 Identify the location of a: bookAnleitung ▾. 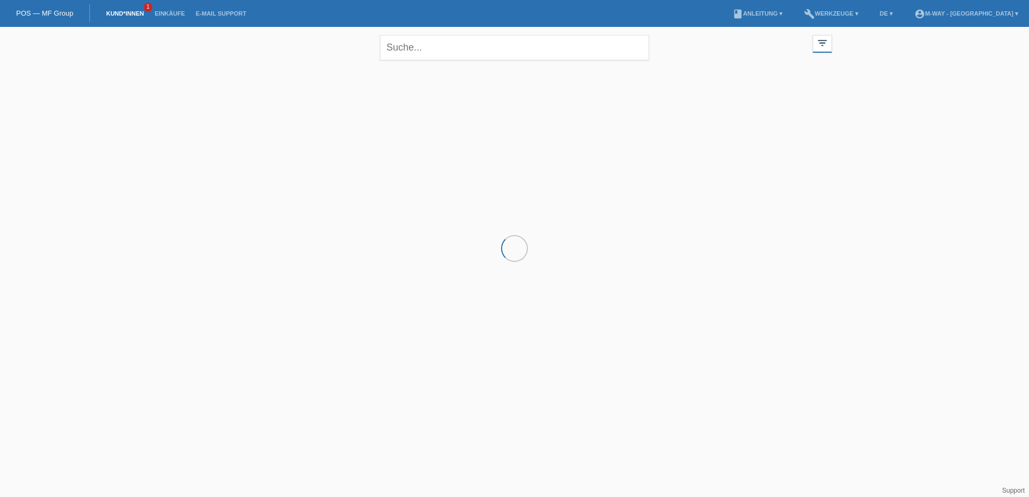
(757, 13).